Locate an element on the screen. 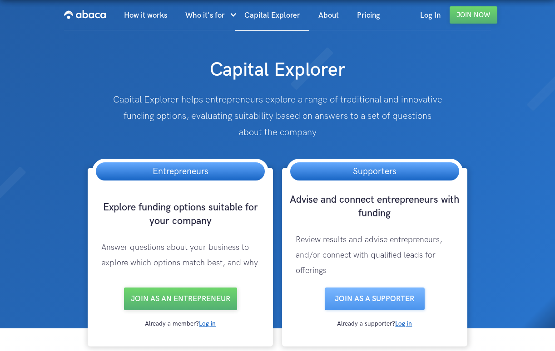  a: Join as an entrepreneur is located at coordinates (180, 299).